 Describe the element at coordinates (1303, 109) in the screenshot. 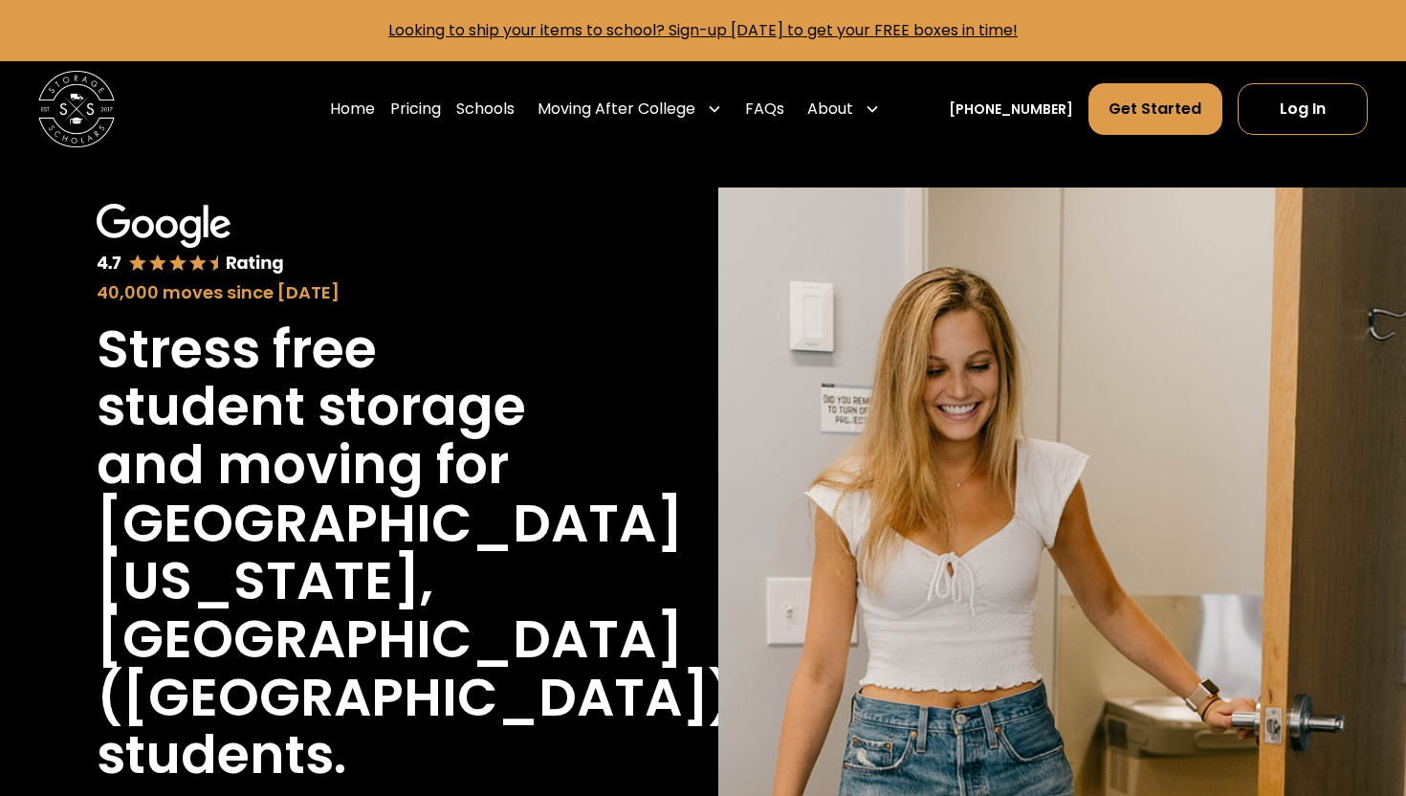

I see `a: Log In` at that location.